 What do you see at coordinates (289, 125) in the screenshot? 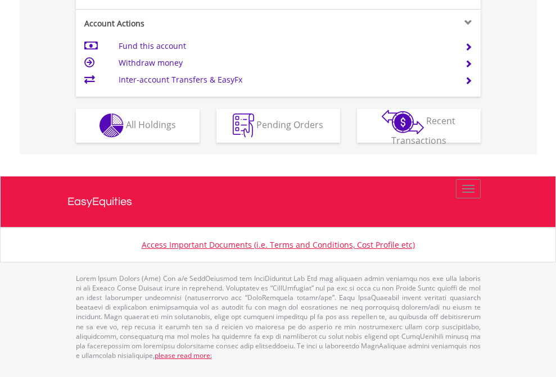
I see `span: Pending Orders` at bounding box center [289, 125].